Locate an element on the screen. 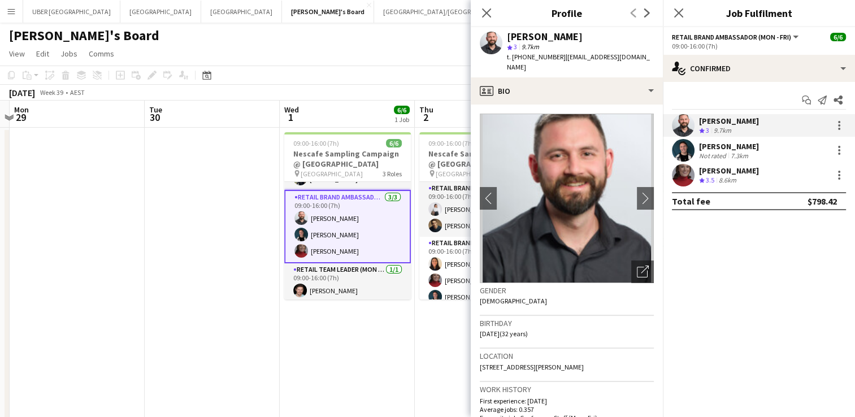 This screenshot has height=417, width=855. div: AEST is located at coordinates (77, 92).